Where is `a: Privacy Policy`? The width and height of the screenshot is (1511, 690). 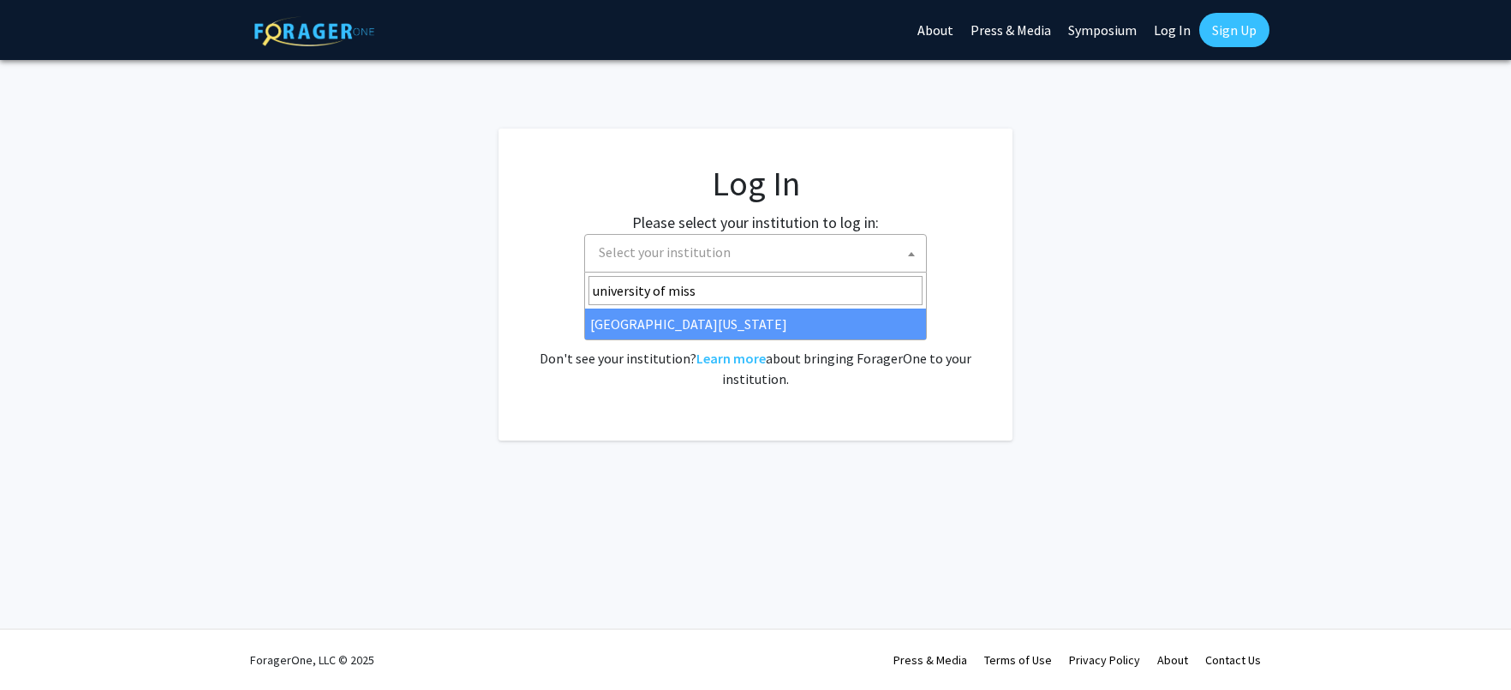 a: Privacy Policy is located at coordinates (1104, 660).